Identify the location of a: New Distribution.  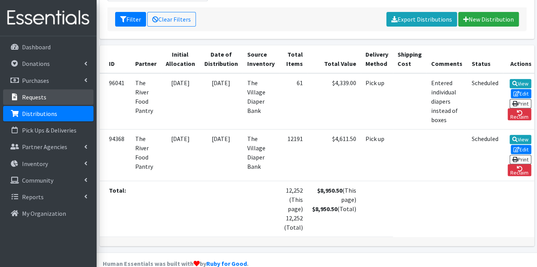
(488, 19).